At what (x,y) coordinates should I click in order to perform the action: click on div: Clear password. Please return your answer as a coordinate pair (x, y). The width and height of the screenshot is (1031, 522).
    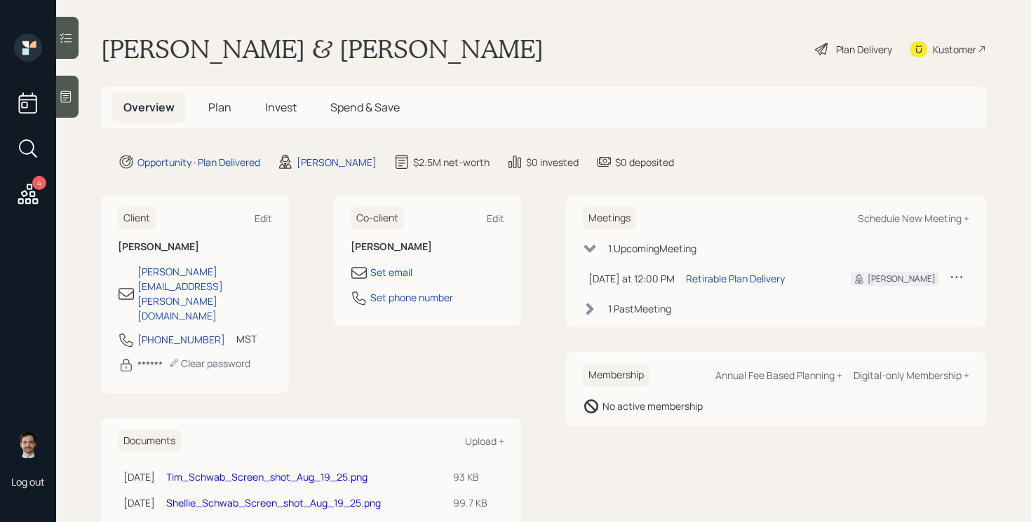
    Looking at the image, I should click on (209, 363).